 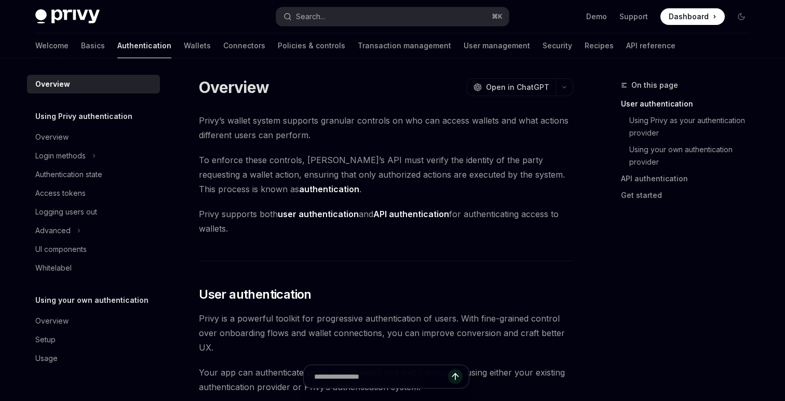 I want to click on a: Connectors, so click(x=244, y=46).